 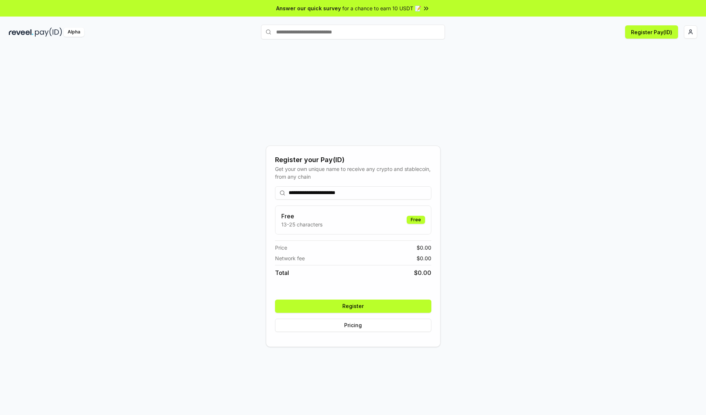 I want to click on span: Price, so click(x=281, y=247).